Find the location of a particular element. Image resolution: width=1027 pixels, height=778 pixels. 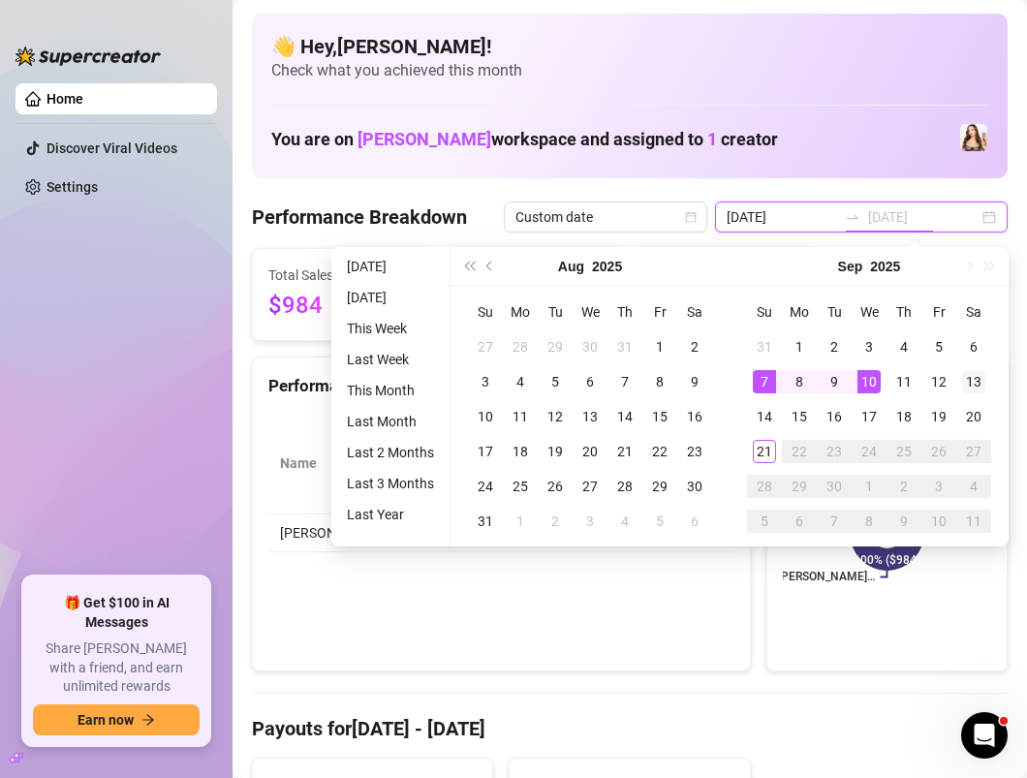

td: 2025-09-19 is located at coordinates (938, 416).